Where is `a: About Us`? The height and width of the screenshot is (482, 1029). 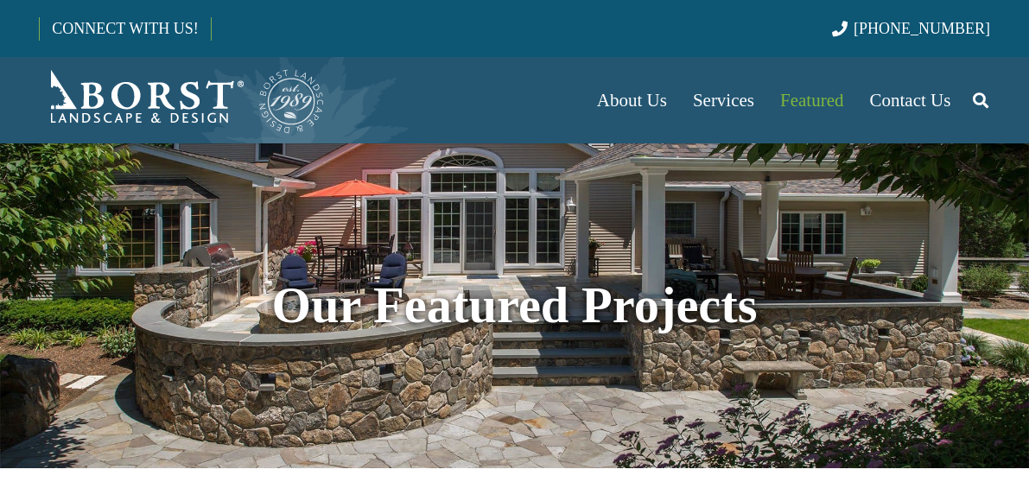
a: About Us is located at coordinates (631, 100).